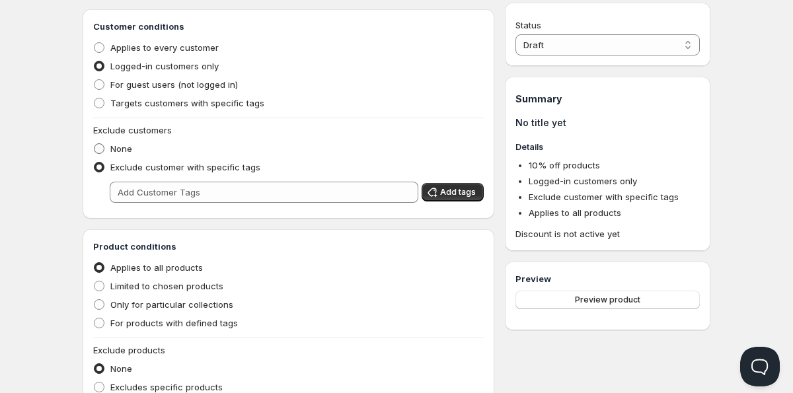 The width and height of the screenshot is (793, 393). I want to click on h3: Customer conditions, so click(288, 26).